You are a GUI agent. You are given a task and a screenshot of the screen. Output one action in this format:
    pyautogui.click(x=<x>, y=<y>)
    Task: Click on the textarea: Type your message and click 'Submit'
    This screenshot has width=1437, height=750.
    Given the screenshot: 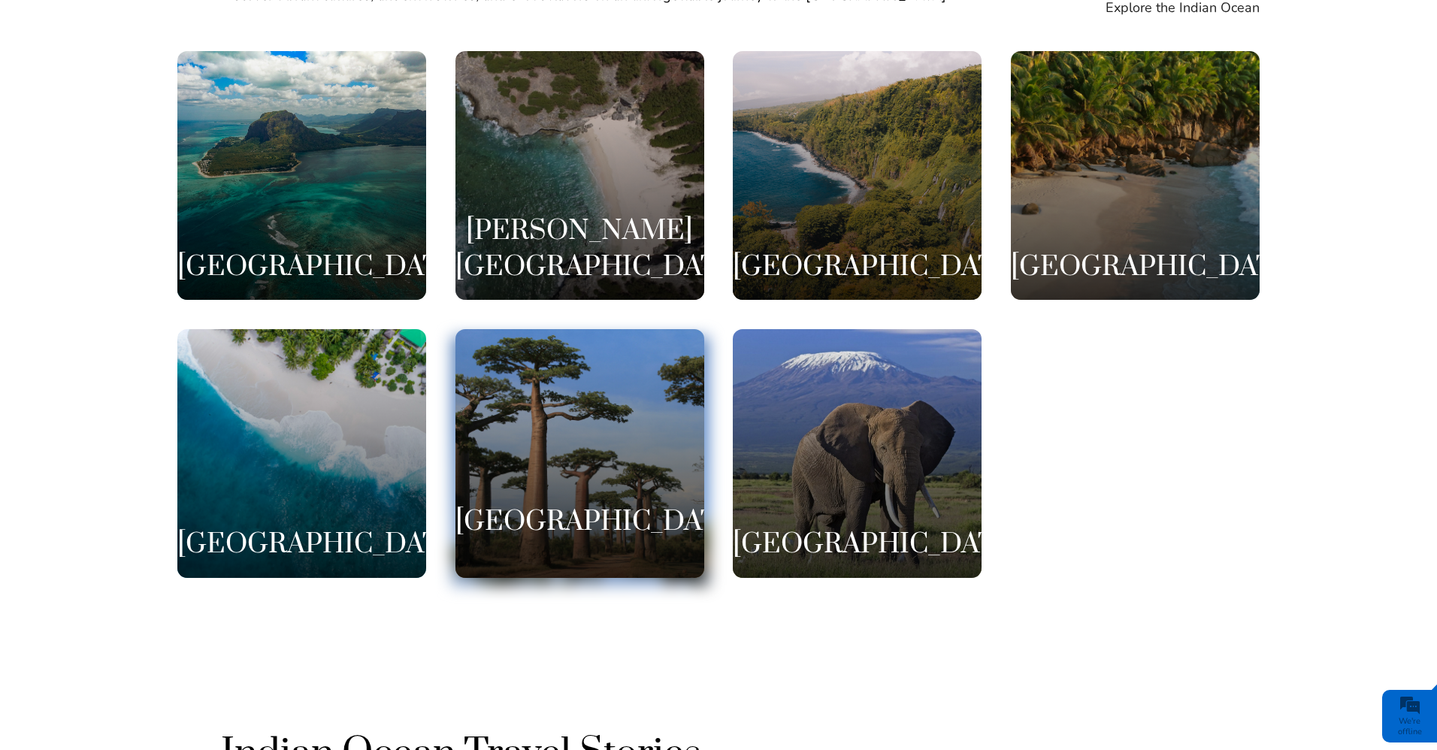 What is the action you would take?
    pyautogui.click(x=147, y=339)
    